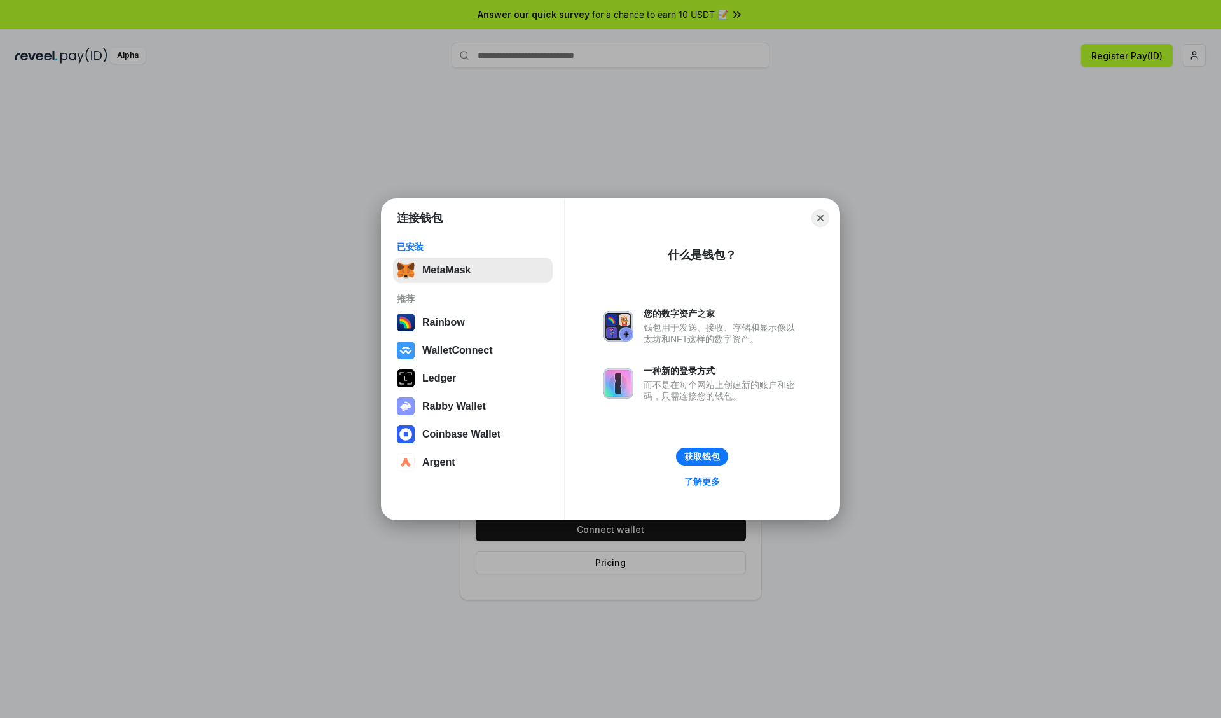 The width and height of the screenshot is (1221, 718). What do you see at coordinates (472, 434) in the screenshot?
I see `button: Coinbase Wallet` at bounding box center [472, 434].